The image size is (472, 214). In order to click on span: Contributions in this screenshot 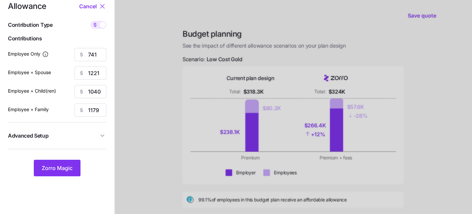, I will do `click(57, 38)`.